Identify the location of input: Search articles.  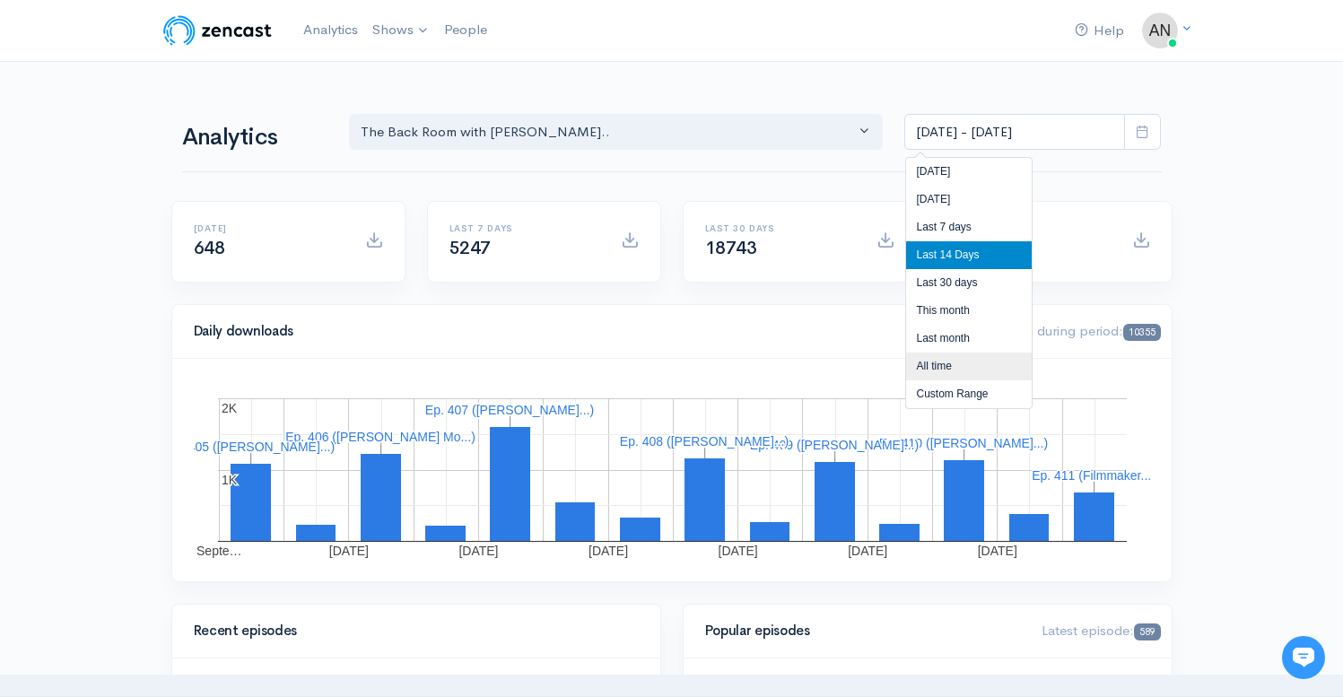
(186, 355).